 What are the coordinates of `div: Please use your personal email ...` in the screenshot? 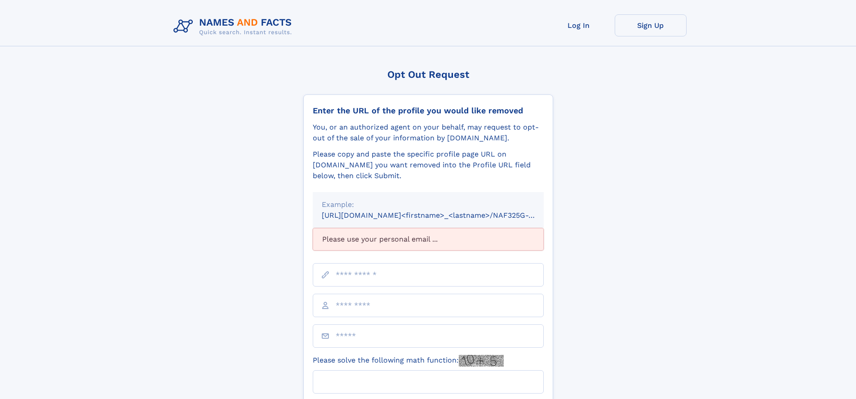 It's located at (428, 239).